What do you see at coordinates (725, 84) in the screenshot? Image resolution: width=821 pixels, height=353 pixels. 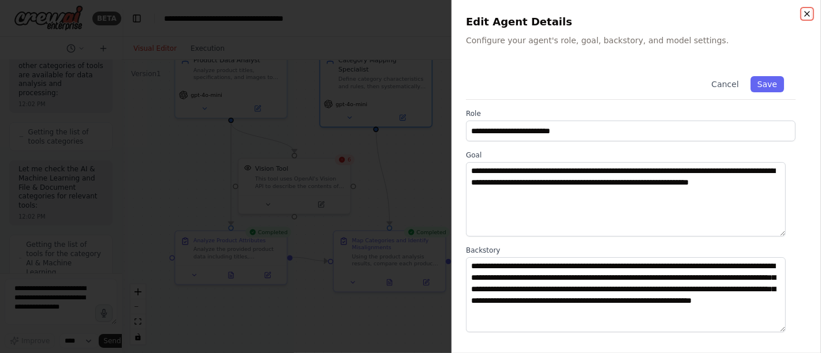 I see `button: Cancel` at bounding box center [725, 84].